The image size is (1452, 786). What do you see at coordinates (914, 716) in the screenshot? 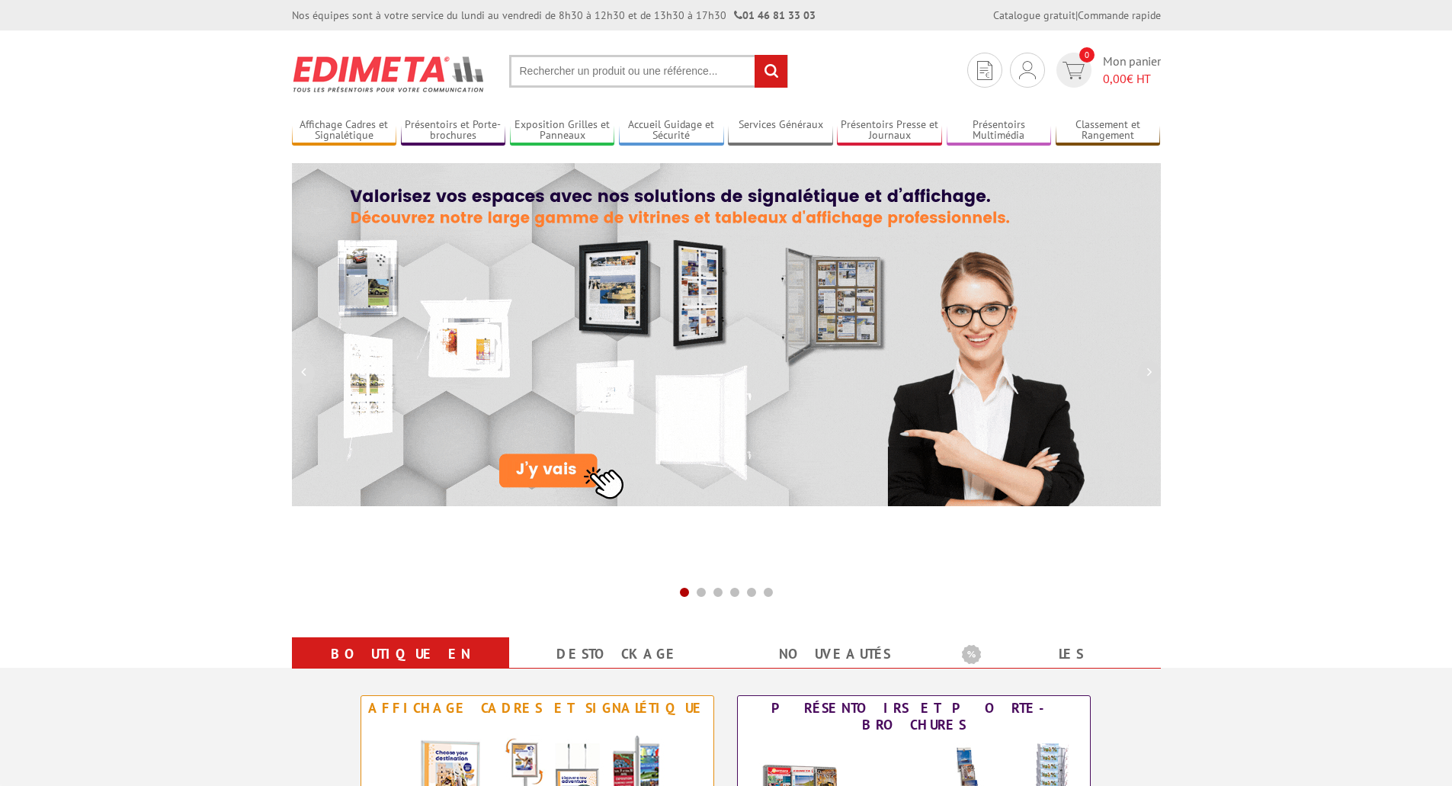
I see `div: Présentoirs et Porte-brochures` at bounding box center [914, 716].